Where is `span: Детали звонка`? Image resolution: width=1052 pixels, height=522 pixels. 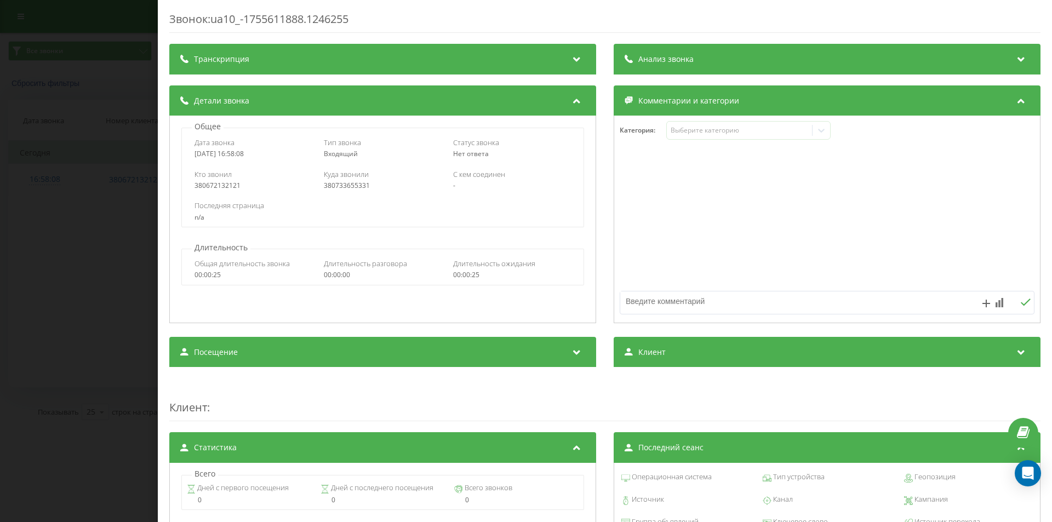 span: Детали звонка is located at coordinates (221, 101).